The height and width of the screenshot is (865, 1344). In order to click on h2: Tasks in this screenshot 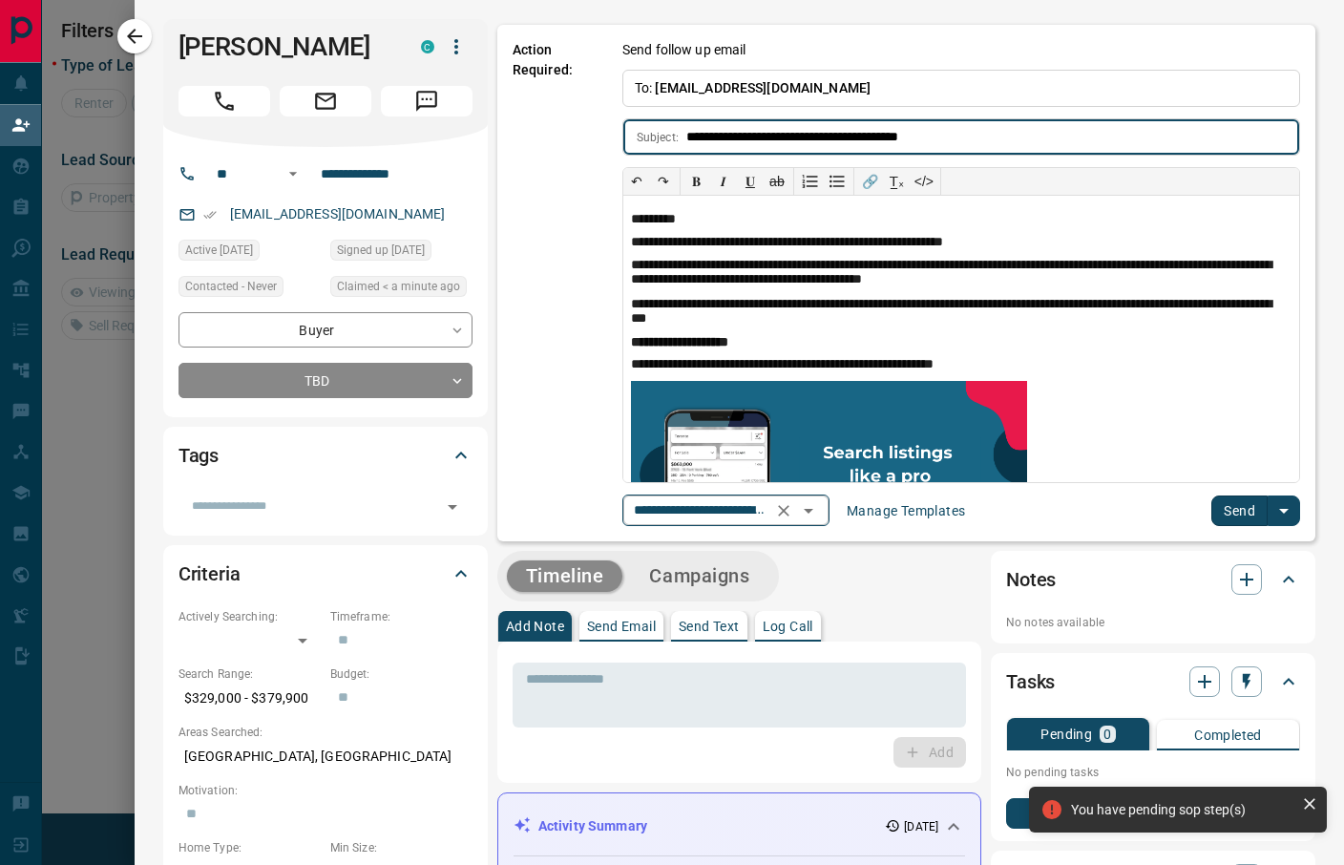, I will do `click(1030, 682)`.